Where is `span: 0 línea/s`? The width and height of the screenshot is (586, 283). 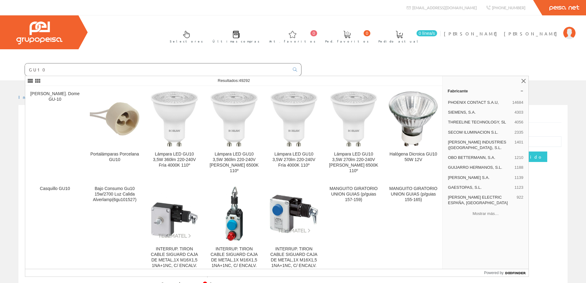
span: 0 línea/s is located at coordinates (426, 33).